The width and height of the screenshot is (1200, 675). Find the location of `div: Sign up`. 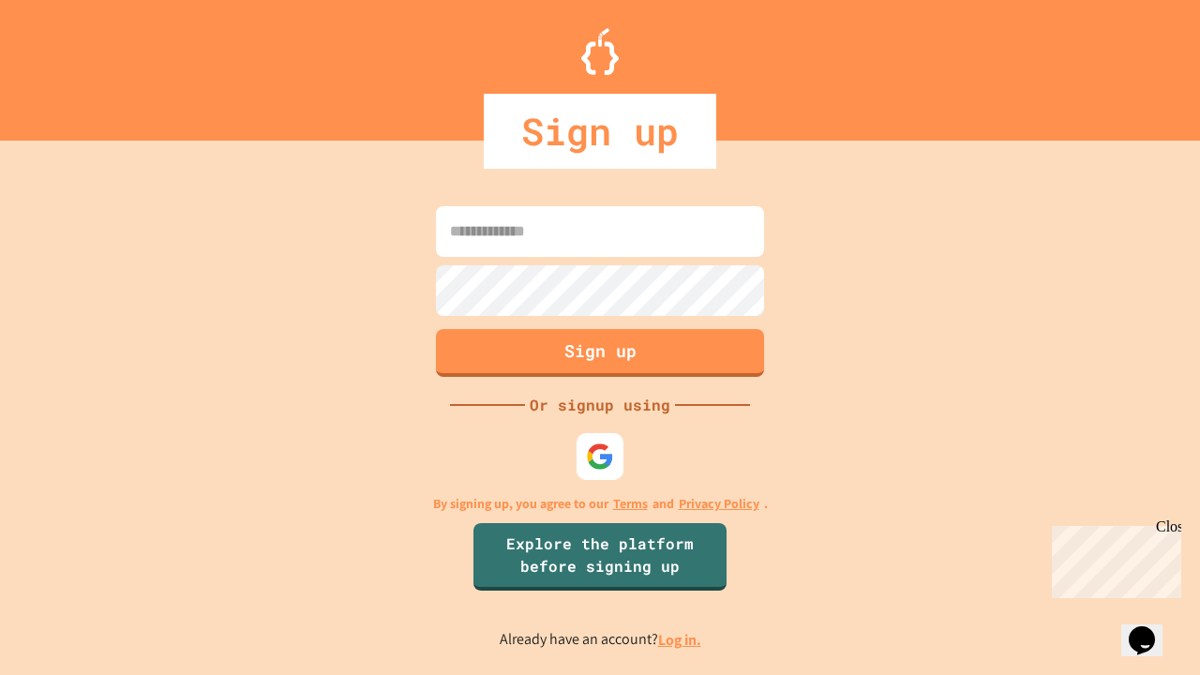

div: Sign up is located at coordinates (600, 131).